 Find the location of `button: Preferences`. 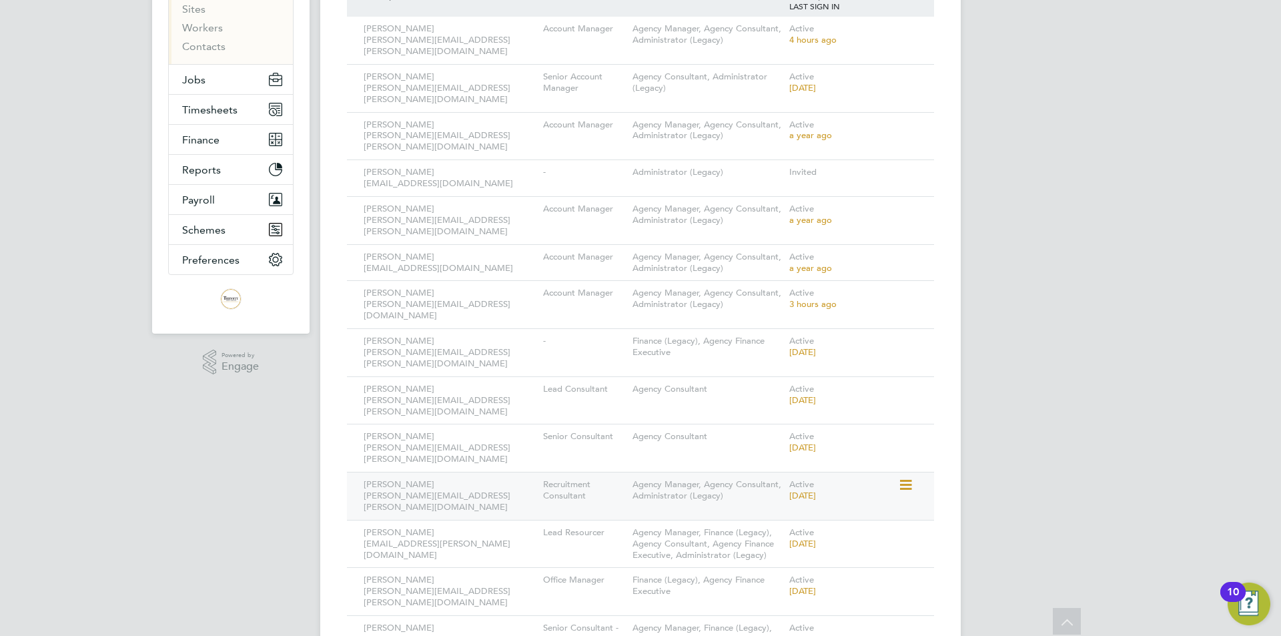

button: Preferences is located at coordinates (231, 260).